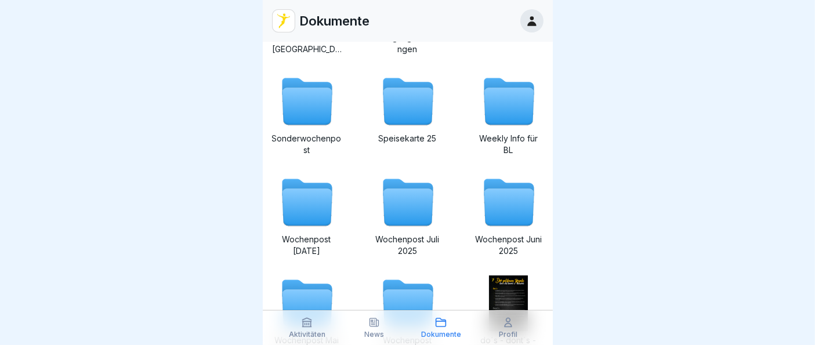 The height and width of the screenshot is (345, 815). Describe the element at coordinates (408, 139) in the screenshot. I see `p: Speisekarte 25` at that location.